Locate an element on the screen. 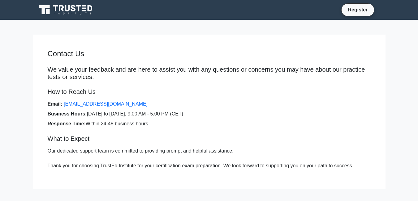 This screenshot has width=418, height=201. h5: What to Expect is located at coordinates (209, 139).